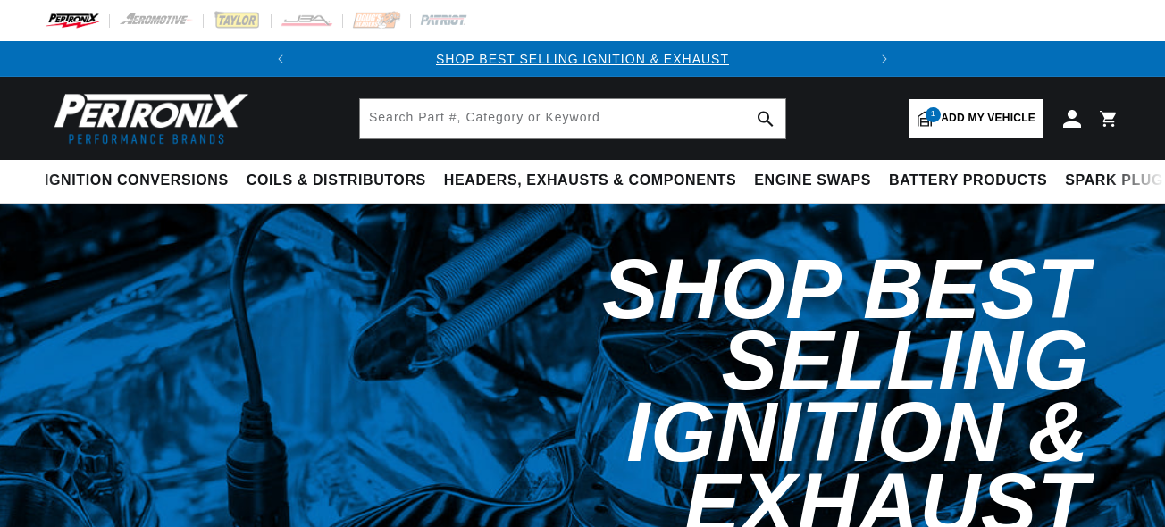  What do you see at coordinates (137, 180) in the screenshot?
I see `span: Ignition Conversions` at bounding box center [137, 180].